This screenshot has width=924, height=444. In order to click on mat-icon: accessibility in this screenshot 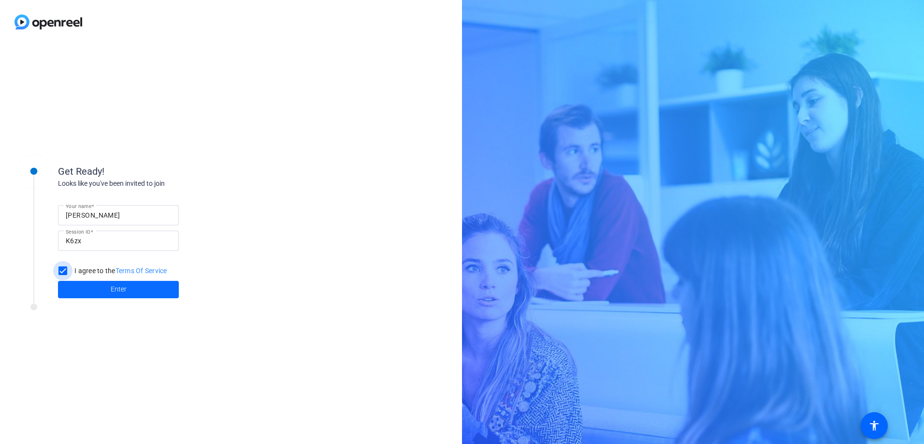, I will do `click(874, 426)`.